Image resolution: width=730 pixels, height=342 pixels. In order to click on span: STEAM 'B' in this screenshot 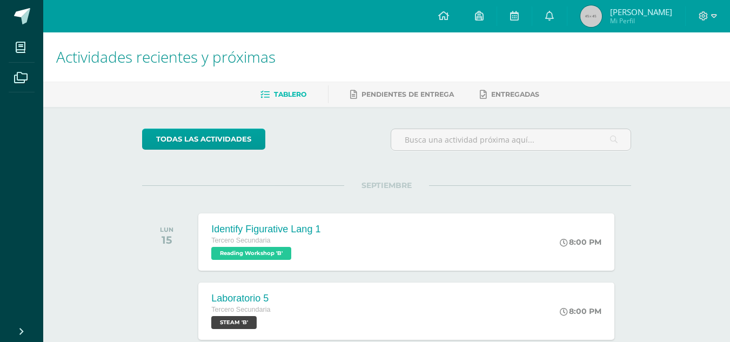, I will do `click(234, 323)`.